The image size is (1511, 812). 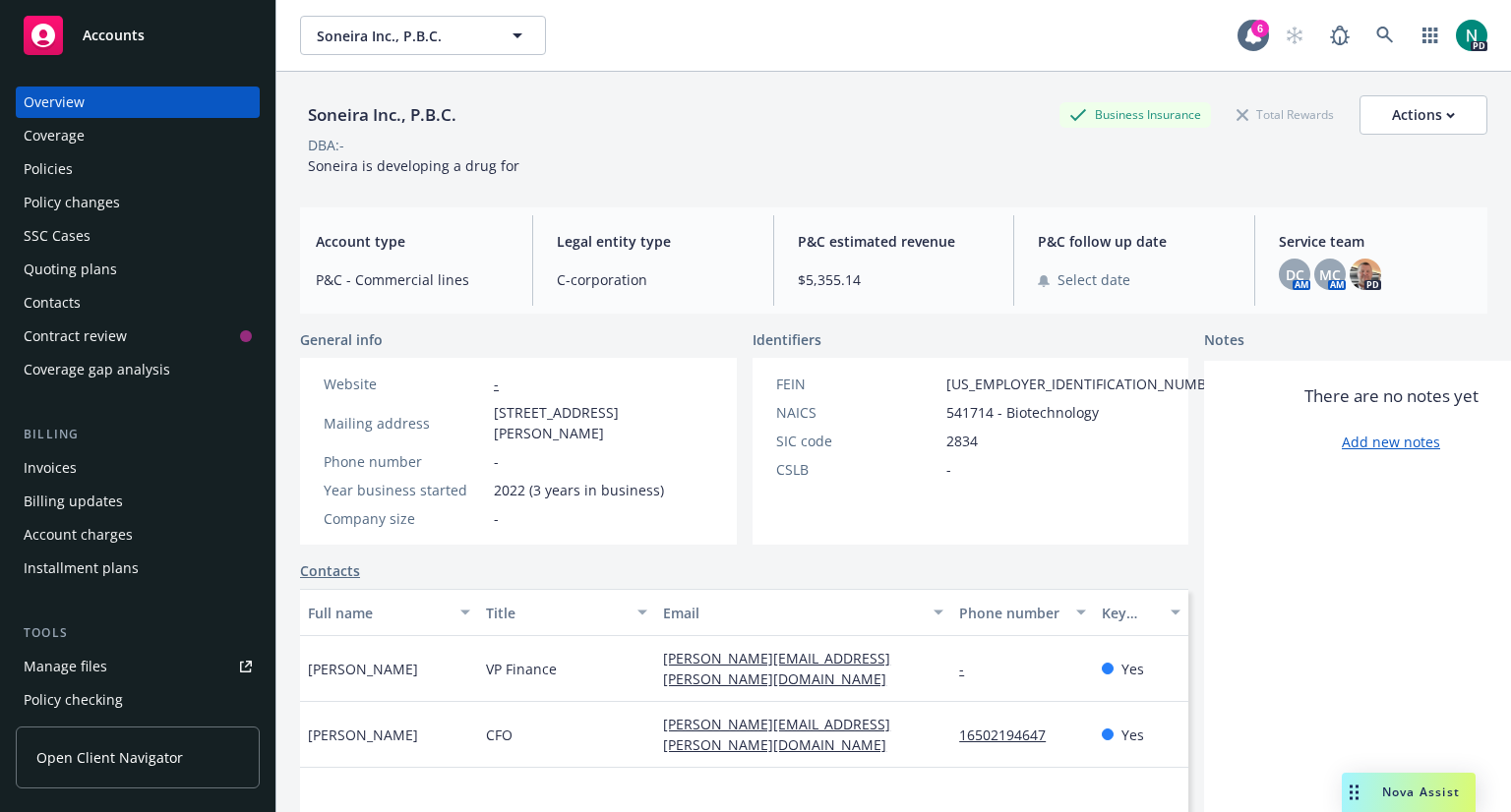 What do you see at coordinates (1130, 613) in the screenshot?
I see `div: Key contact` at bounding box center [1130, 613].